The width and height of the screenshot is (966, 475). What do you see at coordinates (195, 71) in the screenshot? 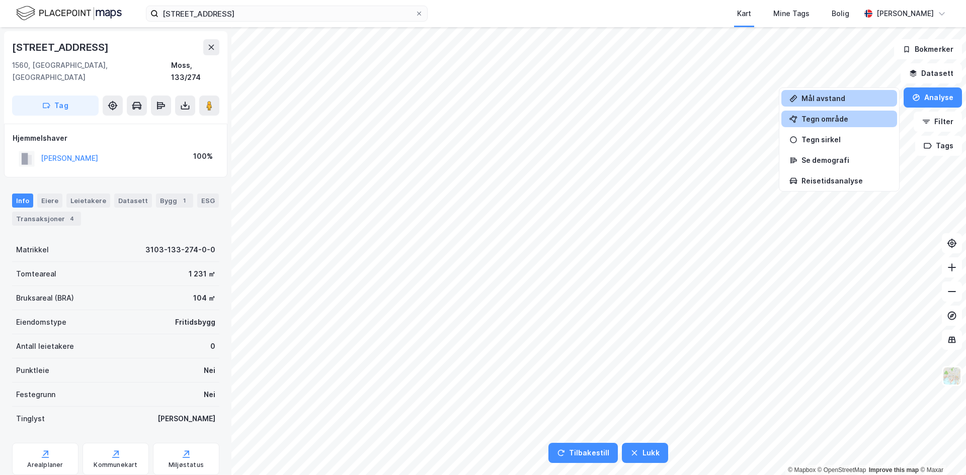
I see `div: Moss, 133/274` at bounding box center [195, 71].